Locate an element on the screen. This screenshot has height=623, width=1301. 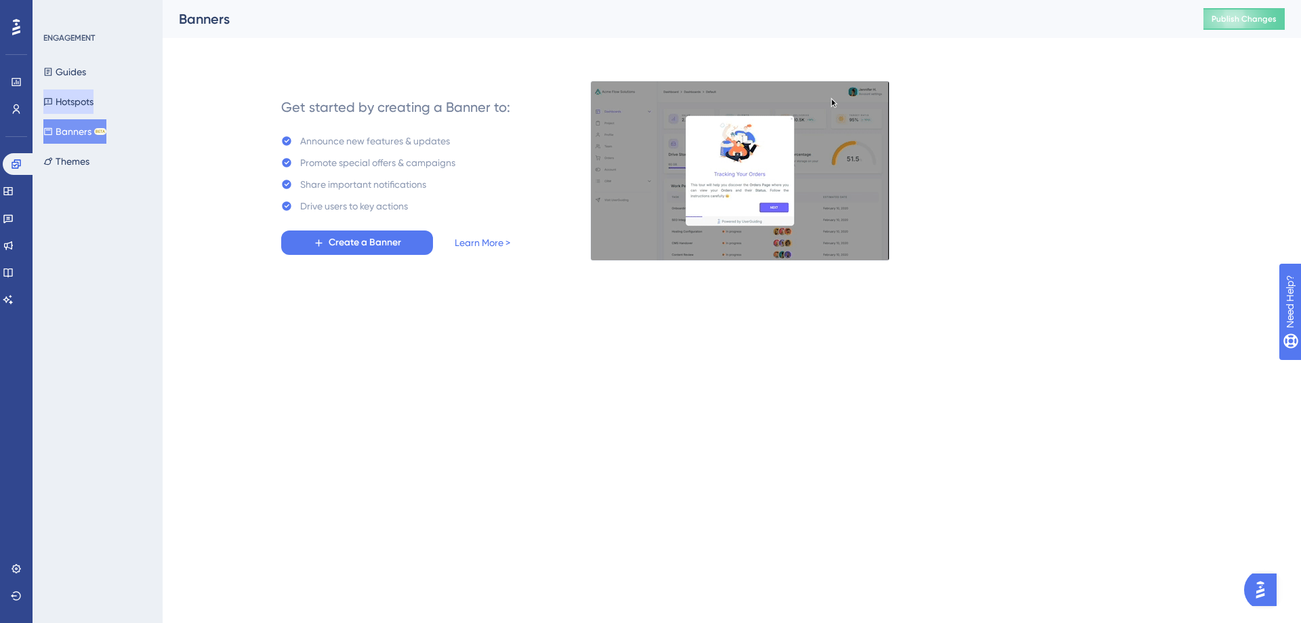
button: Themes is located at coordinates (66, 161).